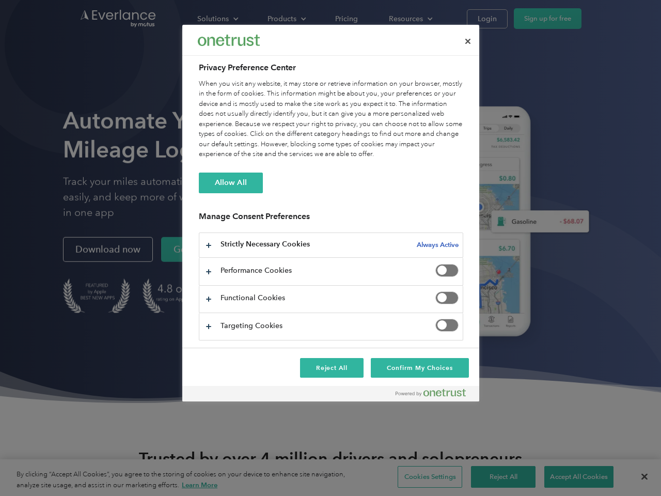  Describe the element at coordinates (331, 219) in the screenshot. I see `h3: Manage Consent Preferences` at that location.